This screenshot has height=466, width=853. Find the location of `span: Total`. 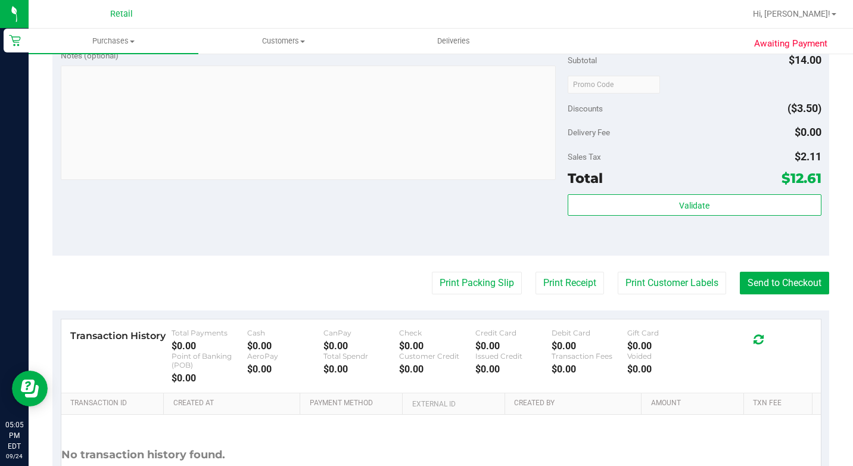

span: Total is located at coordinates (585, 178).